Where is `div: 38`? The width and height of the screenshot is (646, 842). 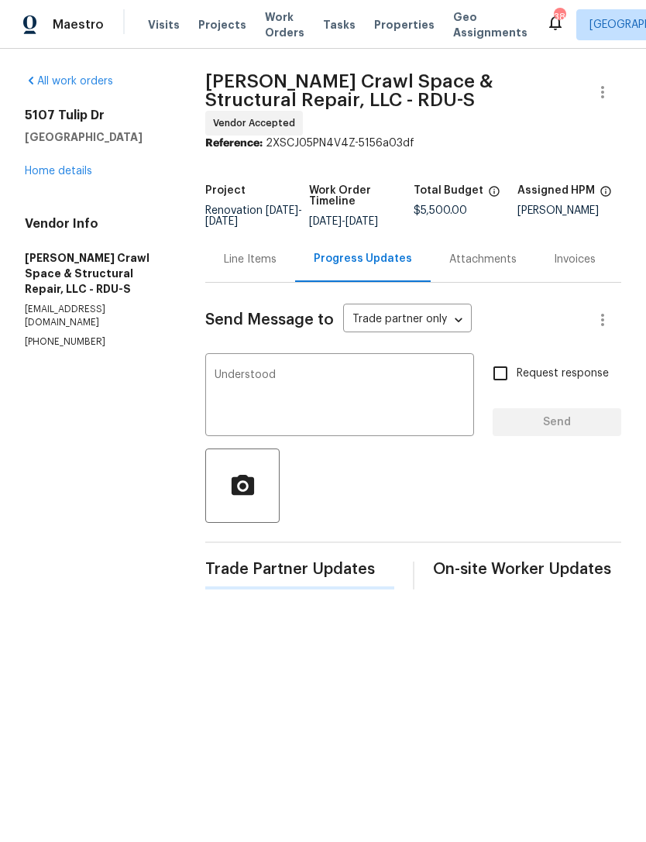 div: 38 is located at coordinates (559, 17).